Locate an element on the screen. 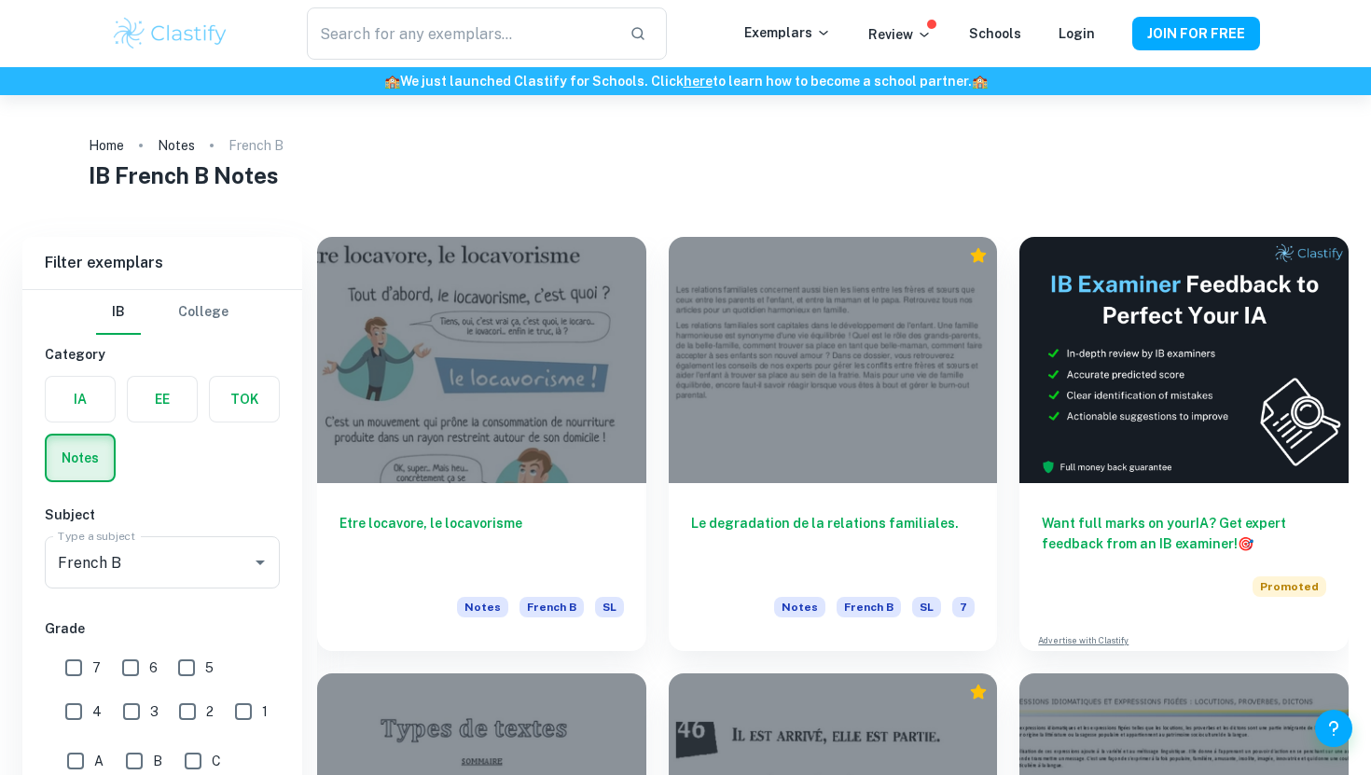 Image resolution: width=1371 pixels, height=775 pixels. a: Login is located at coordinates (1077, 34).